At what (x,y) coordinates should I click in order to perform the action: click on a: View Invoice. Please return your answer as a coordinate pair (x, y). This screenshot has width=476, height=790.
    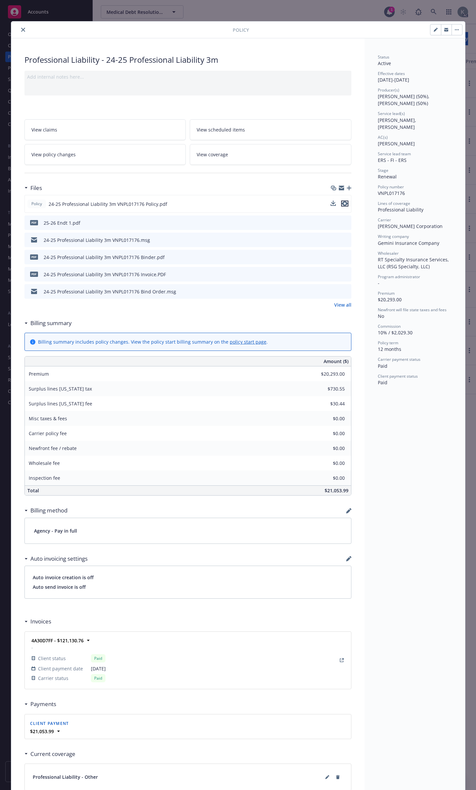
    Looking at the image, I should click on (342, 660).